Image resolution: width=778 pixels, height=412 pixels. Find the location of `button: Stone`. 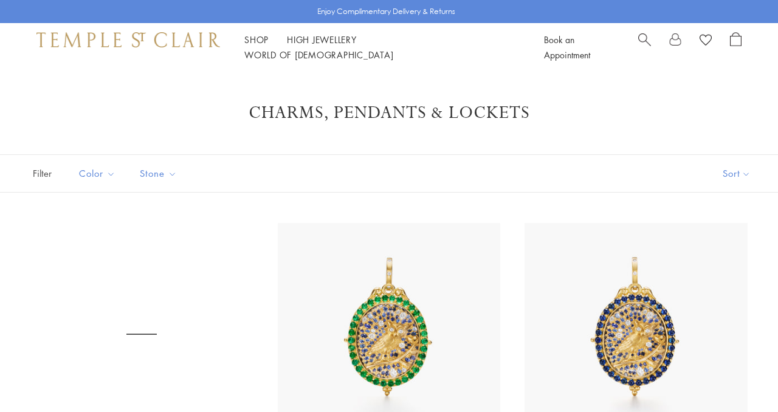

button: Stone is located at coordinates (158, 173).